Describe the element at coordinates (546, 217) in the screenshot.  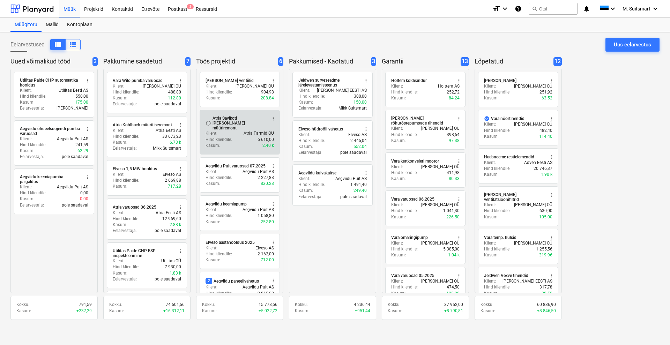
I see `p: 105.00` at that location.